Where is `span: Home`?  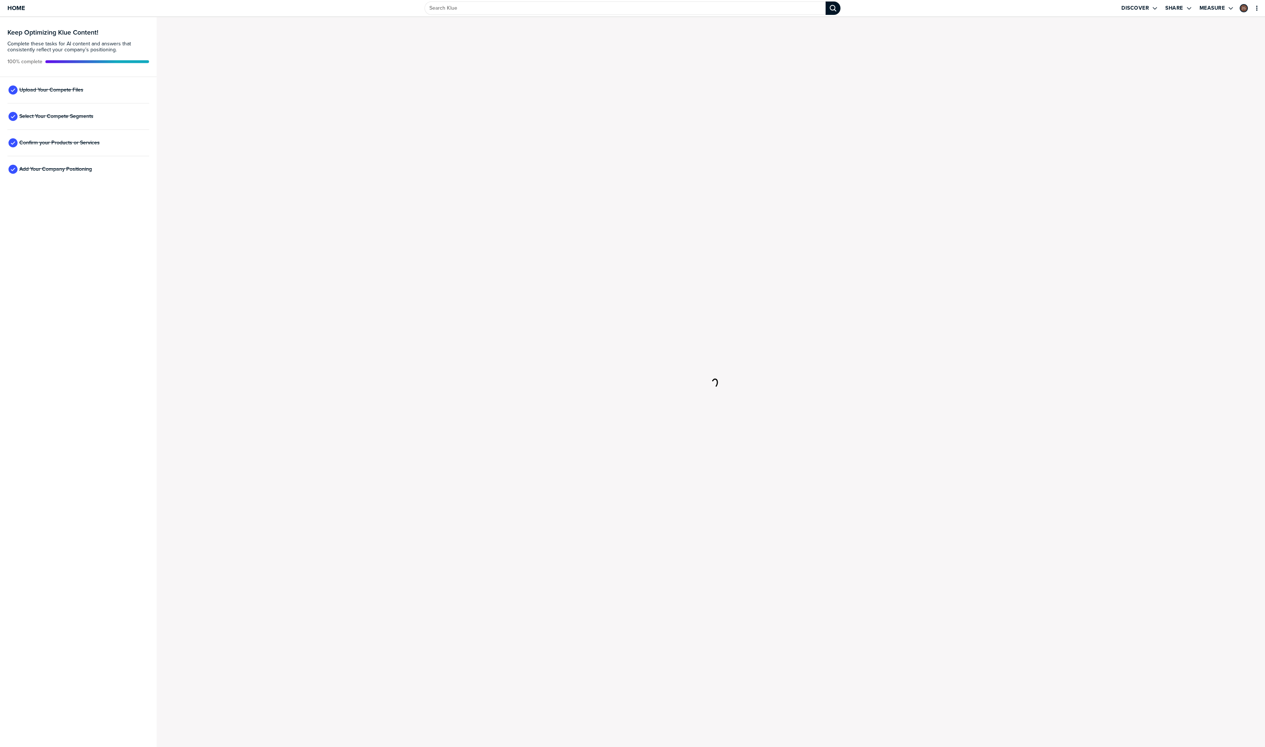
span: Home is located at coordinates (16, 8).